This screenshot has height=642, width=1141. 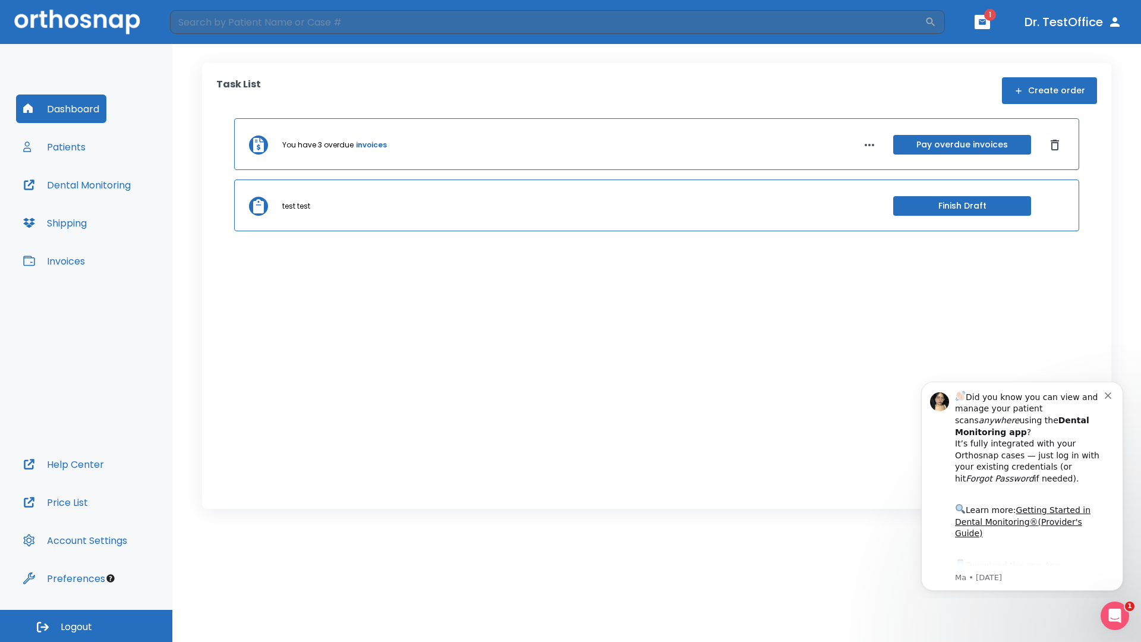 What do you see at coordinates (127, 72) in the screenshot?
I see `div: Did you know you can view and manage your patient scans using the ? It’s fully integrated with yo...` at bounding box center [127, 72].